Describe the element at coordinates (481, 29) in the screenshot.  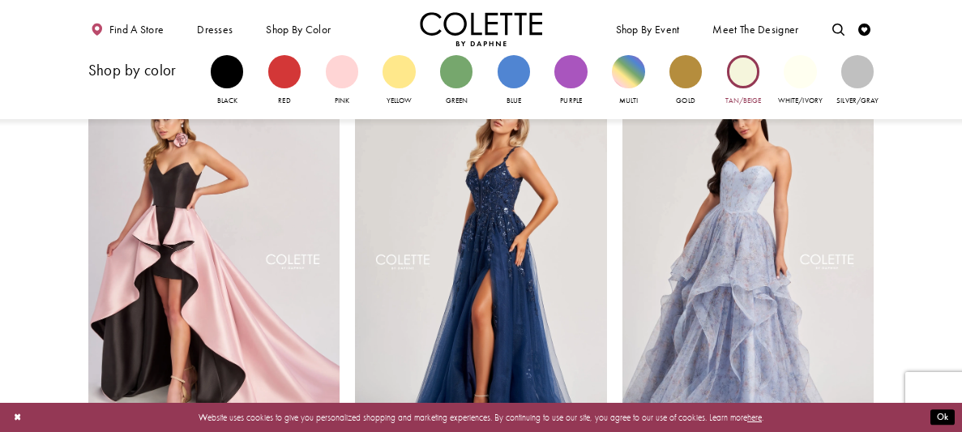
I see `a: Visit Home Page` at that location.